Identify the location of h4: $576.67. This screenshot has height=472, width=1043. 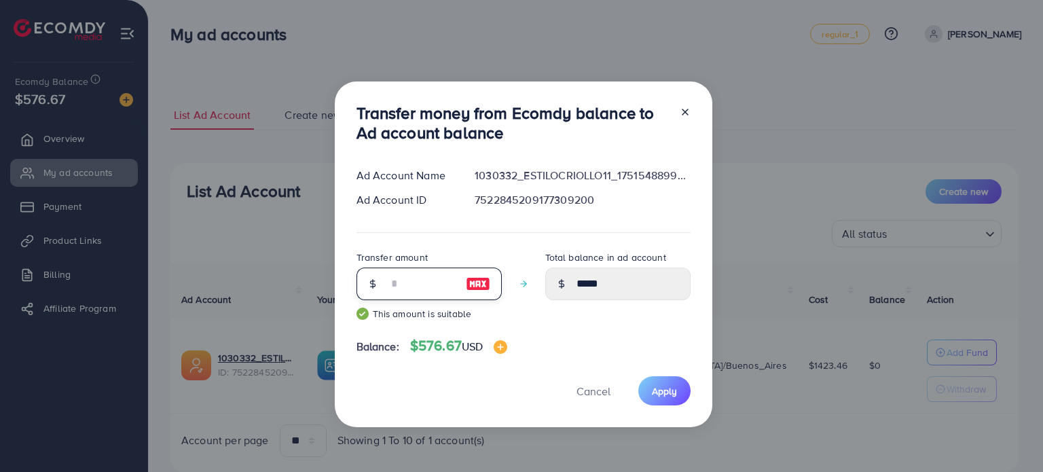
(459, 346).